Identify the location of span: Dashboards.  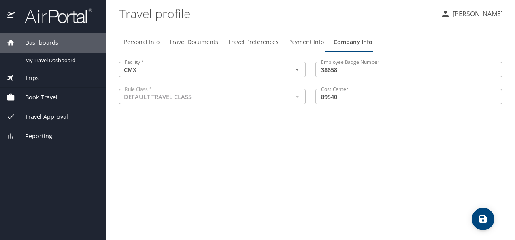
(36, 43).